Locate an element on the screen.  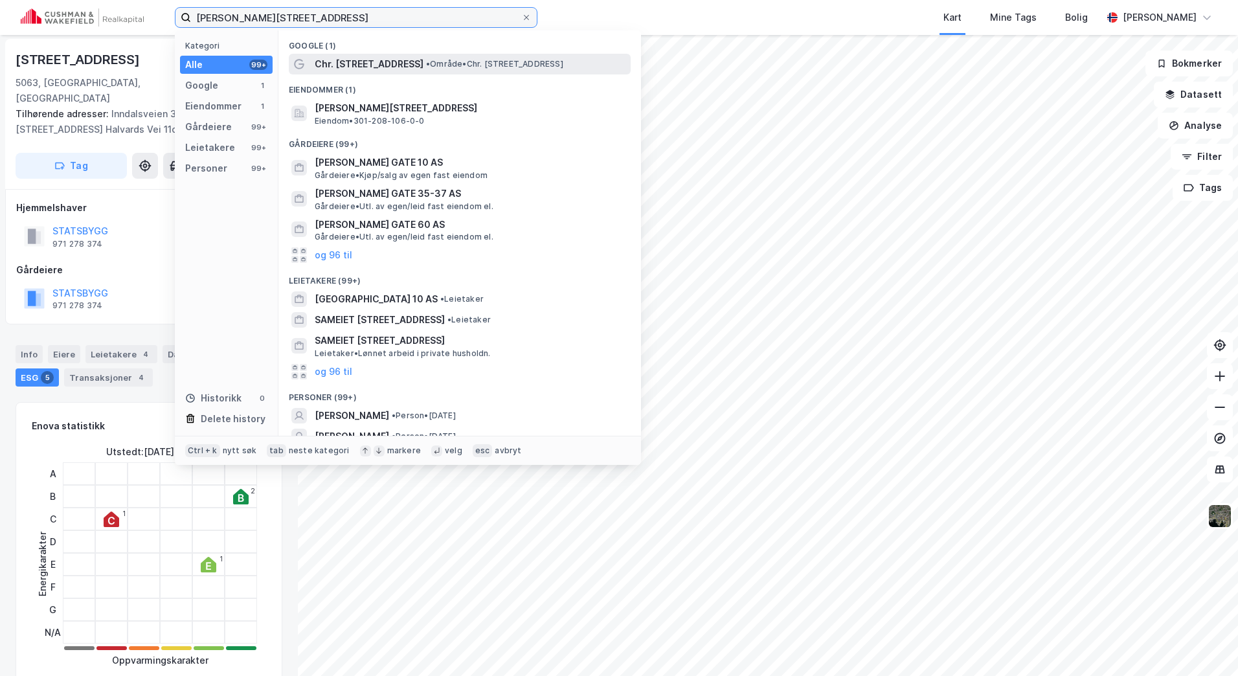
div: Kart is located at coordinates (953, 17).